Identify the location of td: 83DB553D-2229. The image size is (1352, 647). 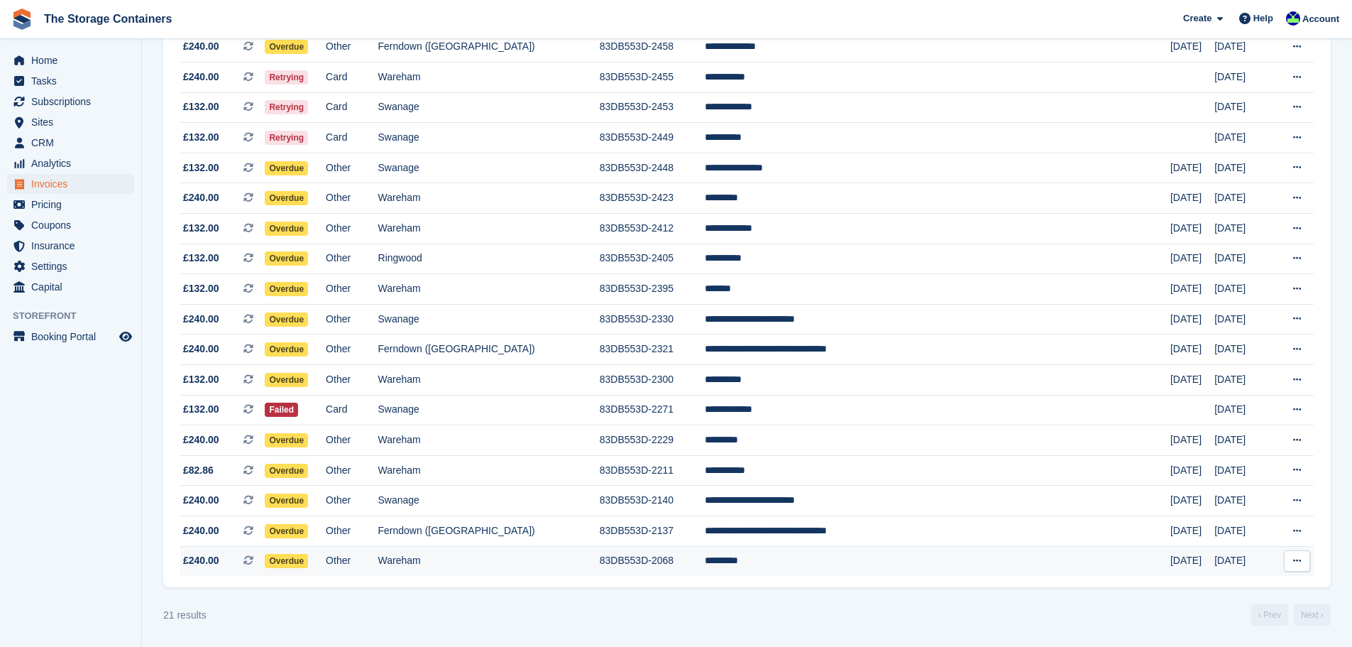
(652, 440).